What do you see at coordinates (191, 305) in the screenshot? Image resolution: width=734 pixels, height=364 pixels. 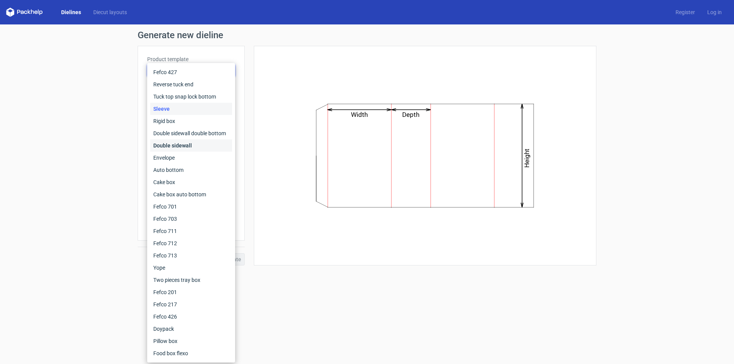 I see `div: Fefco 217` at bounding box center [191, 305].